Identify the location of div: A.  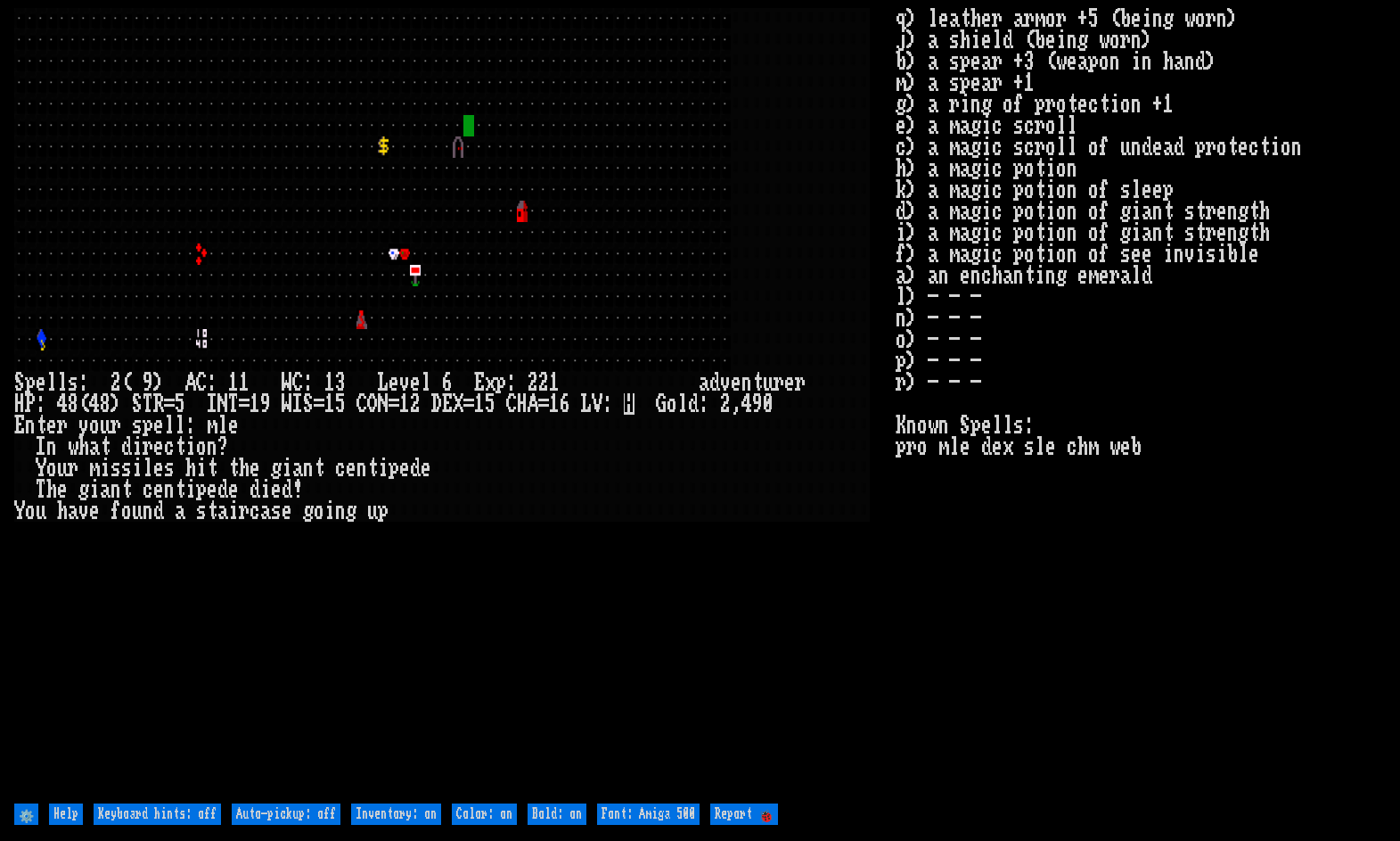
(190, 383).